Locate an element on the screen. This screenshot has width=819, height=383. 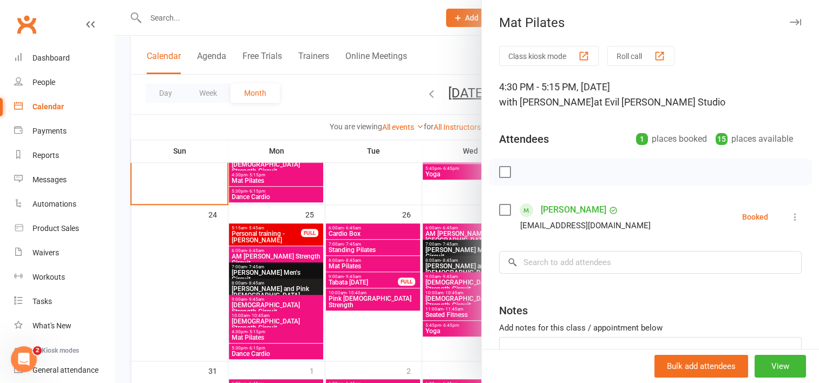
div: Waivers is located at coordinates (45, 253).